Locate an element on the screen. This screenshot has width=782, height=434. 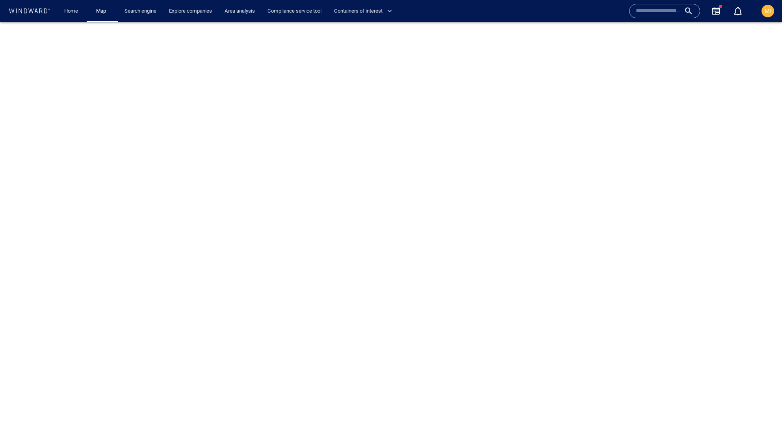
span: Containers of interest is located at coordinates (363, 11).